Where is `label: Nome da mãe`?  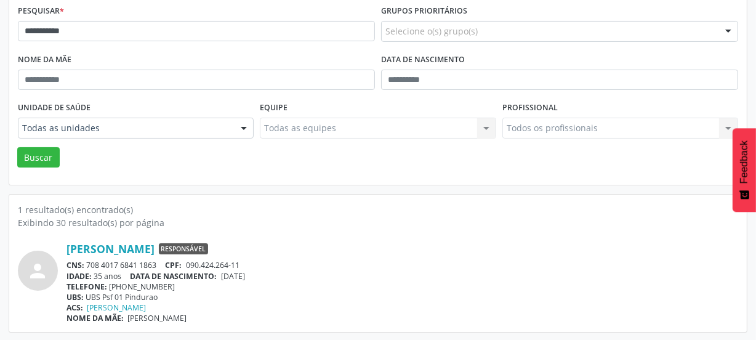
label: Nome da mãe is located at coordinates (44, 60).